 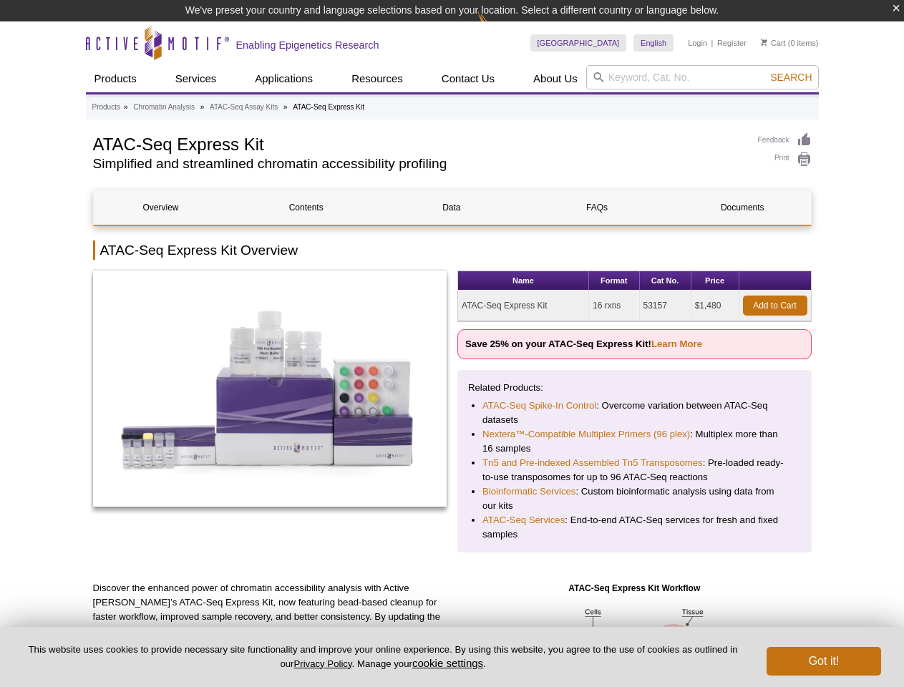 What do you see at coordinates (634, 413) in the screenshot?
I see `li: : Overcome variation between ATAC-Seq datasets` at bounding box center [634, 413].